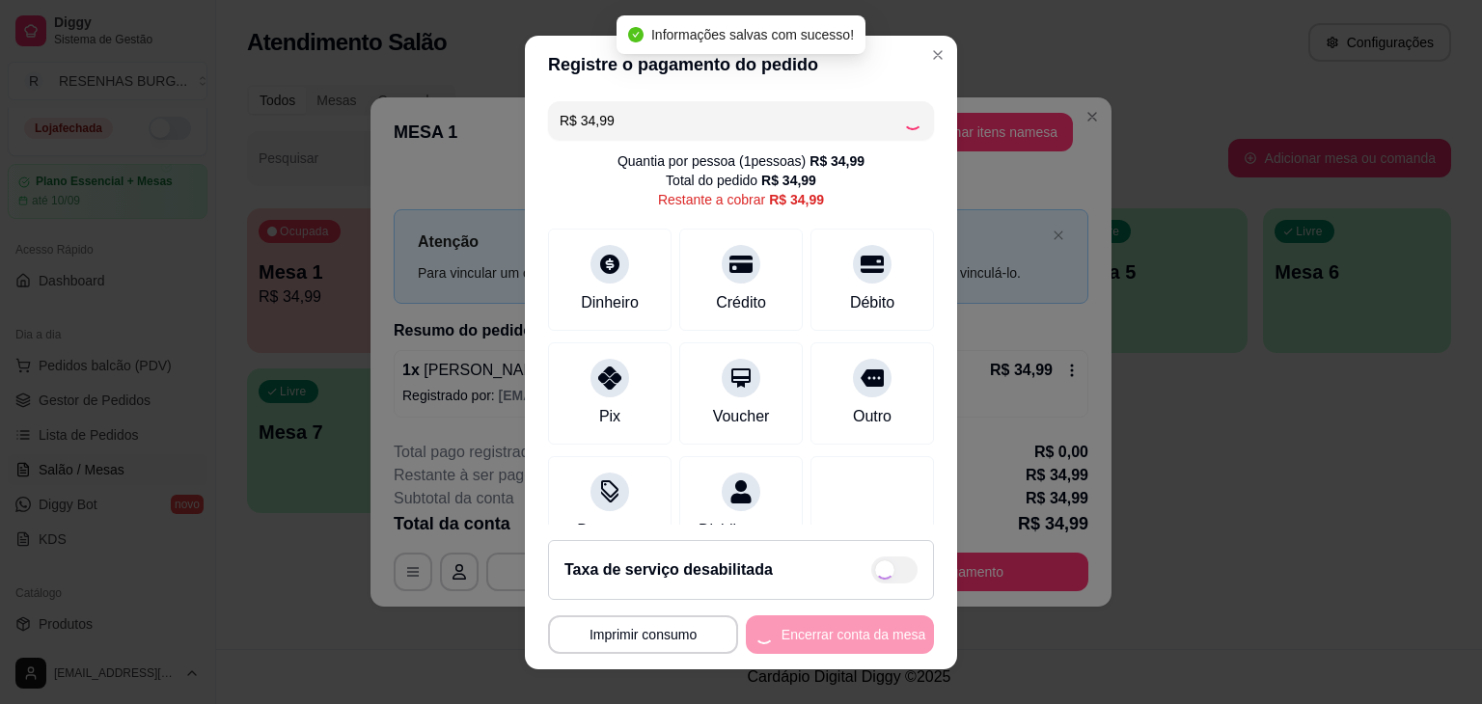  What do you see at coordinates (753, 35) in the screenshot?
I see `span: Informações salvas com sucesso!` at bounding box center [753, 35].